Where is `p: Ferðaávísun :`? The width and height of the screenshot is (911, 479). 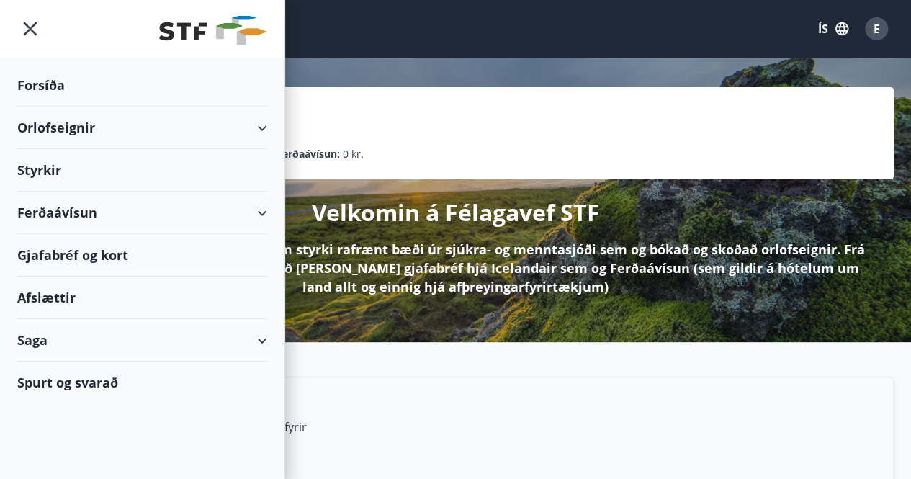 p: Ferðaávísun : is located at coordinates (308, 154).